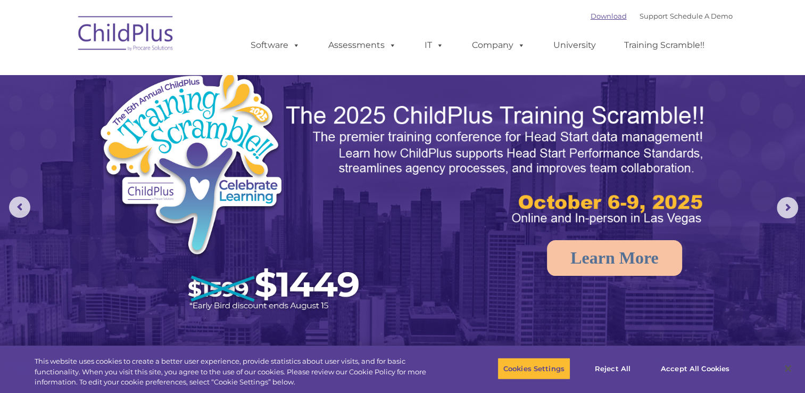 This screenshot has width=805, height=393. I want to click on a: Learn More, so click(615, 258).